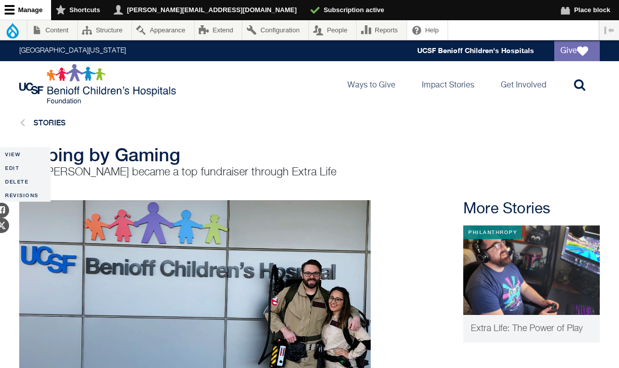  I want to click on a: Content, so click(52, 30).